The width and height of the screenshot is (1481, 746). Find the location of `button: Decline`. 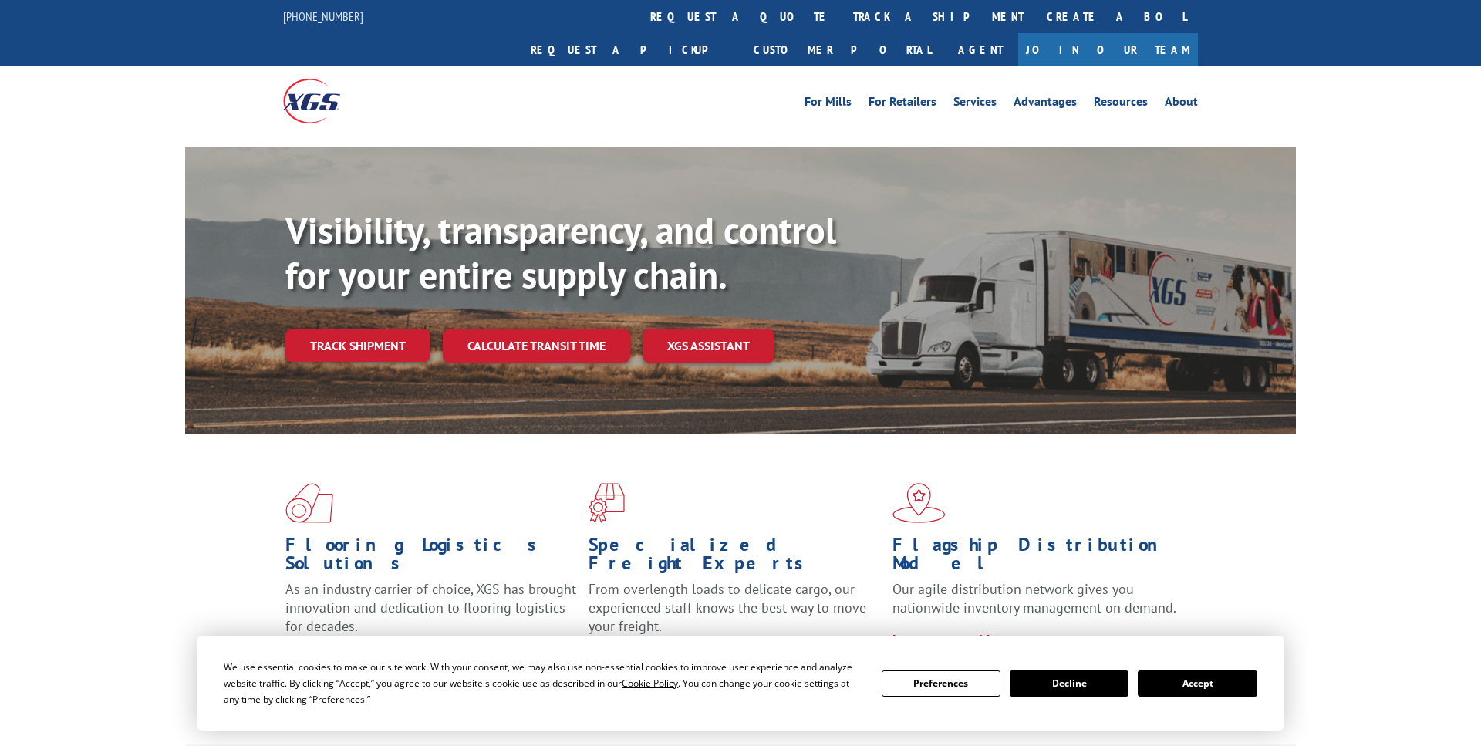

button: Decline is located at coordinates (1069, 683).